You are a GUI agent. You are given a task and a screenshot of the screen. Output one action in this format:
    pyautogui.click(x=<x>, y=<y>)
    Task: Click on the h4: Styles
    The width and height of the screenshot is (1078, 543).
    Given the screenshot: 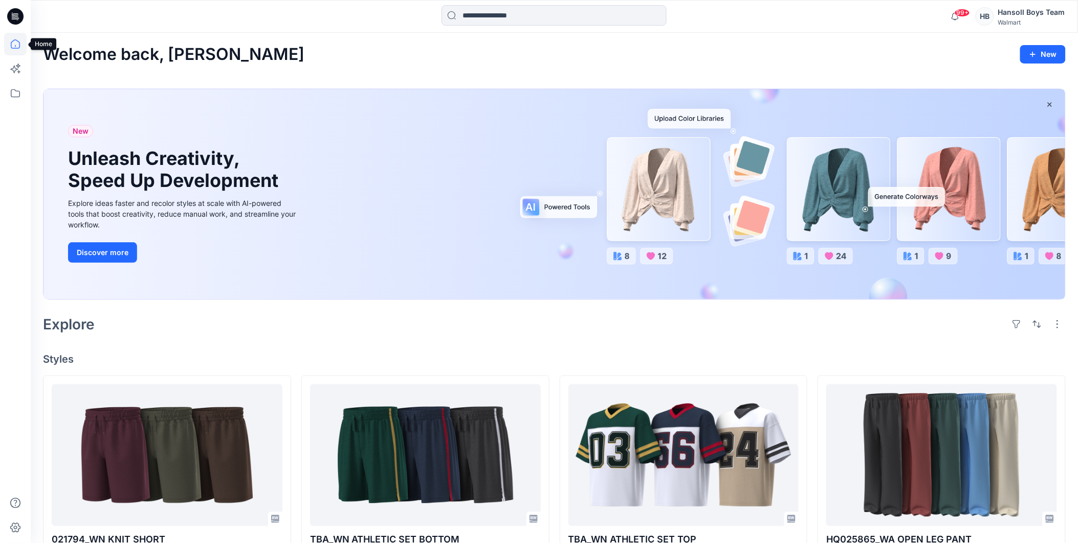 What is the action you would take?
    pyautogui.click(x=554, y=359)
    